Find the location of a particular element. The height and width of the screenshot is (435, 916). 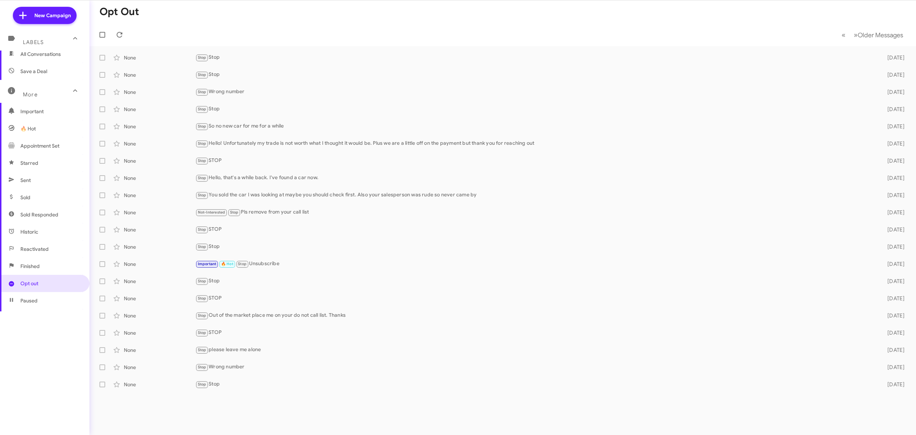

nav: Page navigation example is located at coordinates (873, 35).